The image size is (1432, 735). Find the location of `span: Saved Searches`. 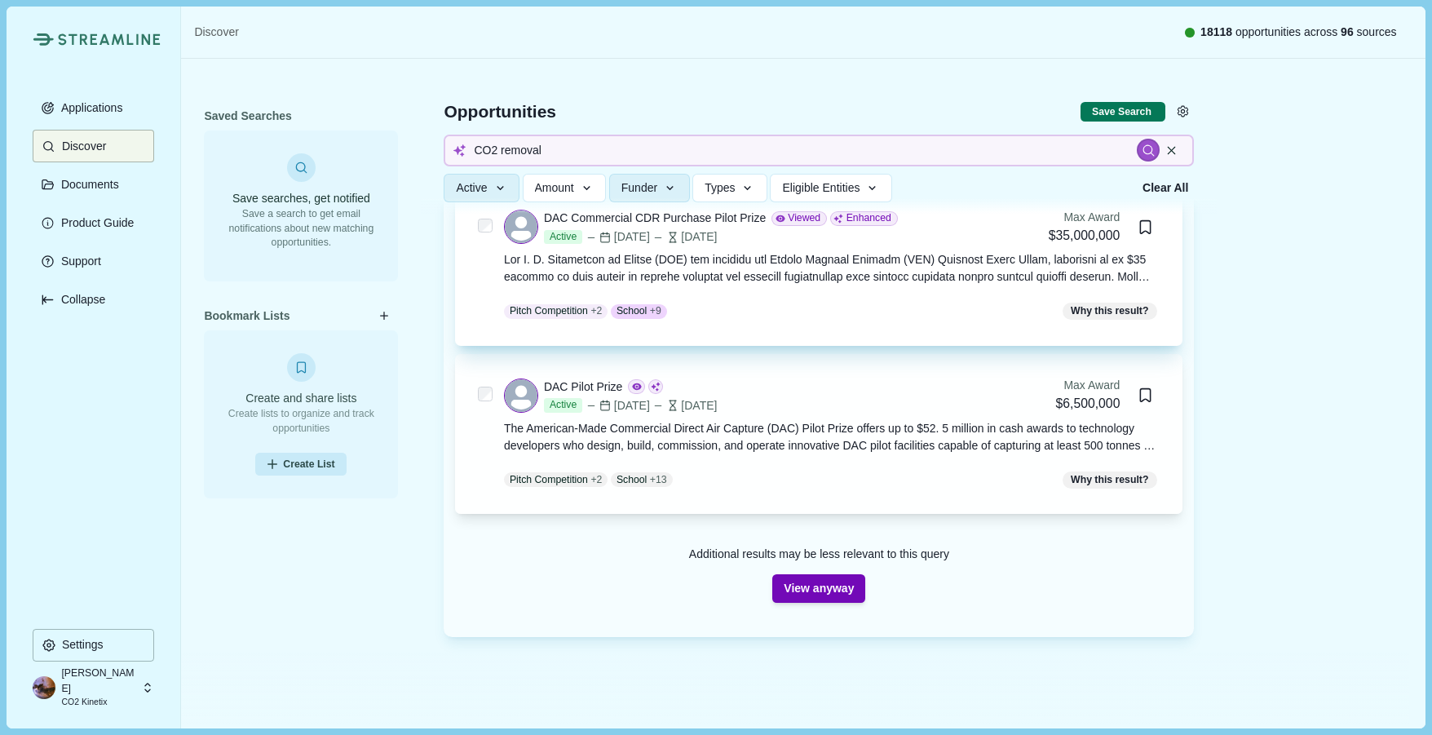

span: Saved Searches is located at coordinates (247, 116).